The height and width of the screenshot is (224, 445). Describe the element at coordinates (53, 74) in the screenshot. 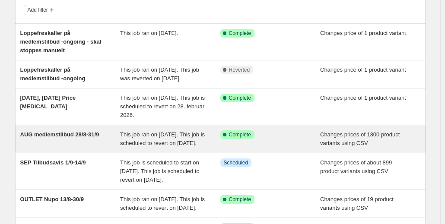

I see `span: Loppefrøskaller på medlemstilbud -ongoing` at that location.